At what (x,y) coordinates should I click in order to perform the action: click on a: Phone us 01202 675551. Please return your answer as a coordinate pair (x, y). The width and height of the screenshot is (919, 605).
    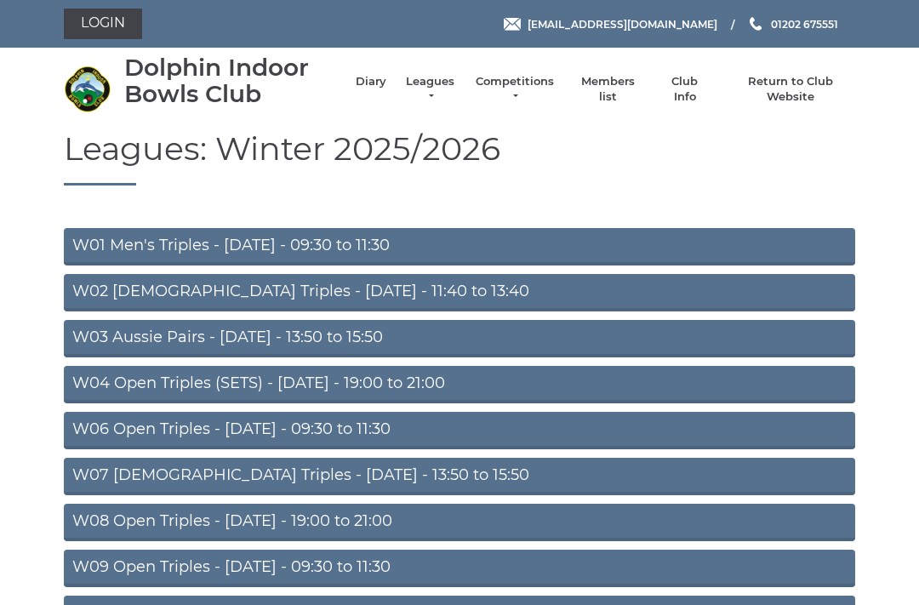
    Looking at the image, I should click on (792, 24).